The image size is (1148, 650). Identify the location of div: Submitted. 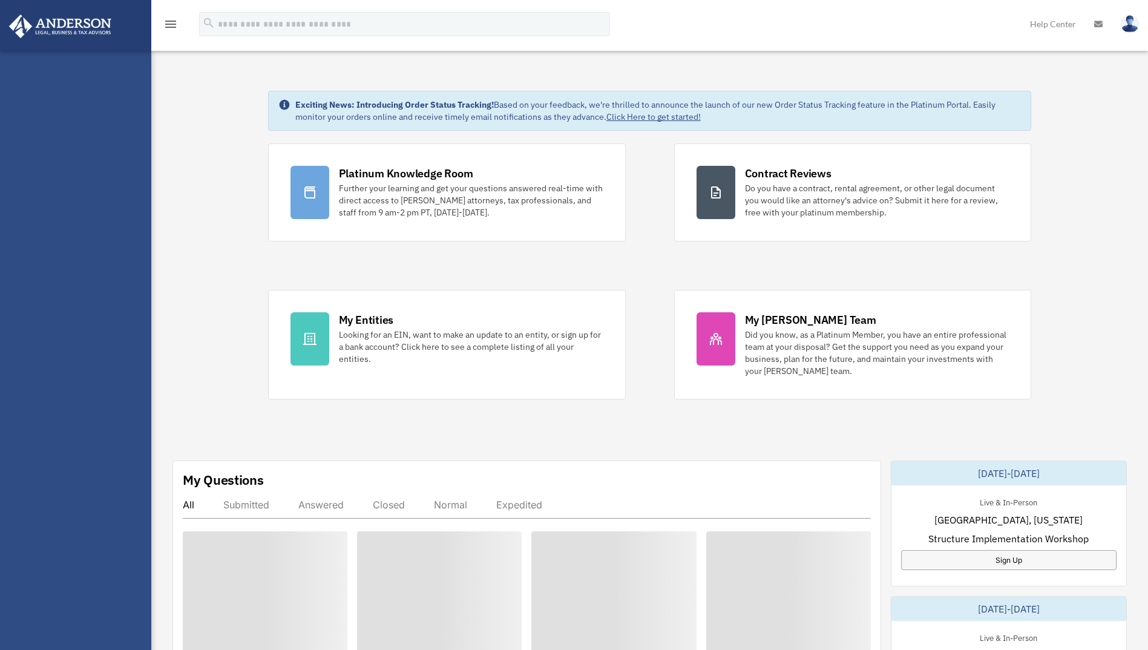
(246, 505).